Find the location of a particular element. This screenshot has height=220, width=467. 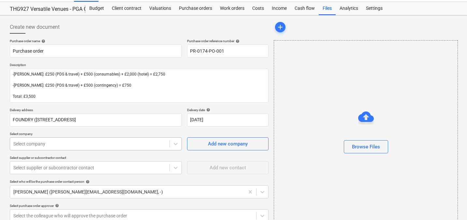

div: Purchase order reference number is located at coordinates (228, 41).